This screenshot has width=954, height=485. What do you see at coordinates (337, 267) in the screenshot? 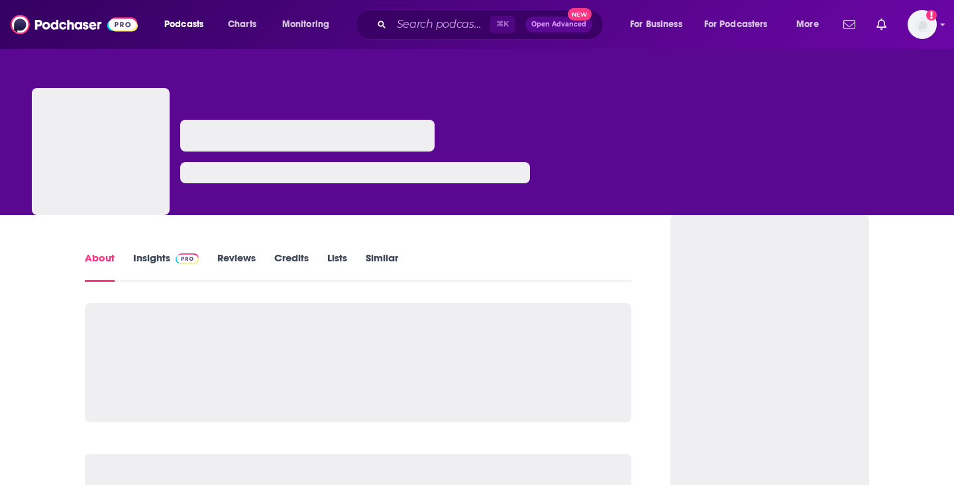
I see `a: Lists` at bounding box center [337, 267].